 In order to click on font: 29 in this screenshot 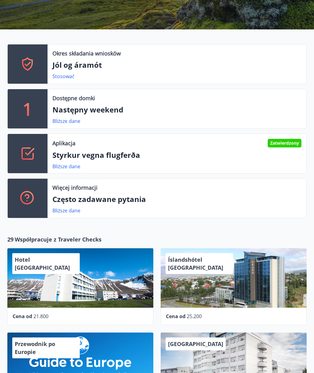, I will do `click(10, 240)`.